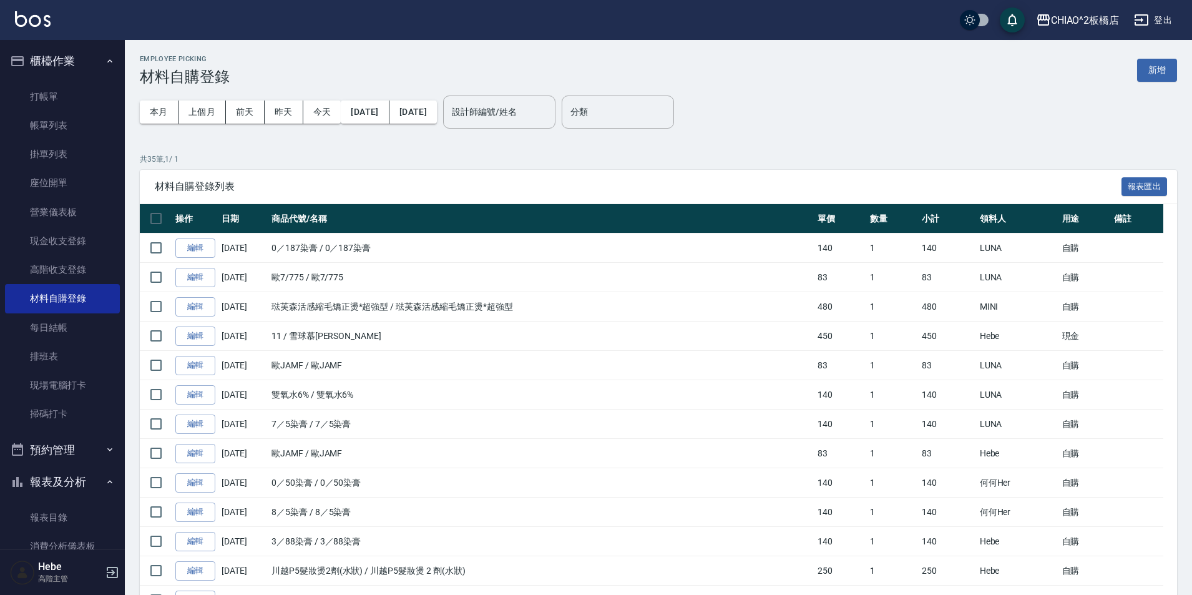 This screenshot has height=595, width=1192. Describe the element at coordinates (947, 306) in the screenshot. I see `td: 480` at that location.